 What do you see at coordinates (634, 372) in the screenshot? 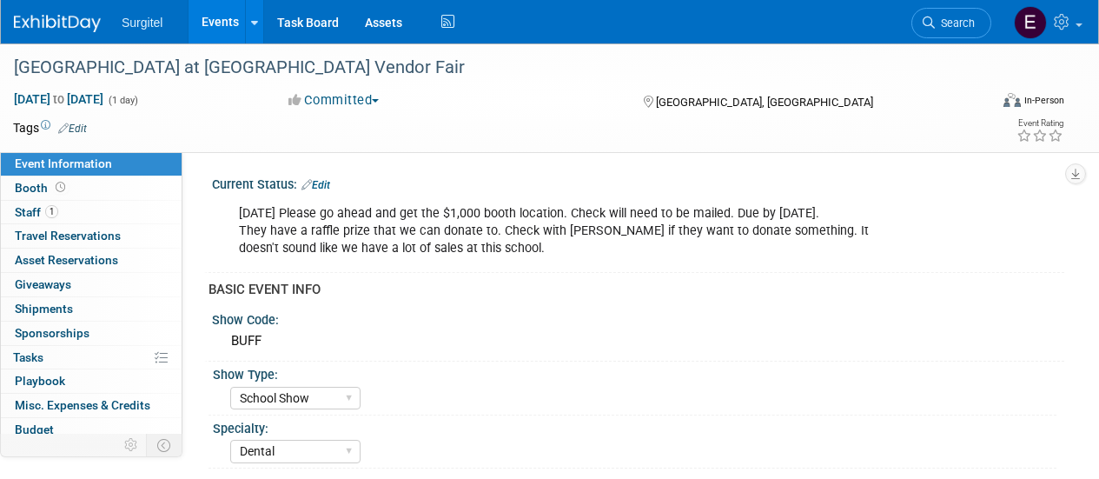
I see `div: Show Type:` at bounding box center [634, 372].